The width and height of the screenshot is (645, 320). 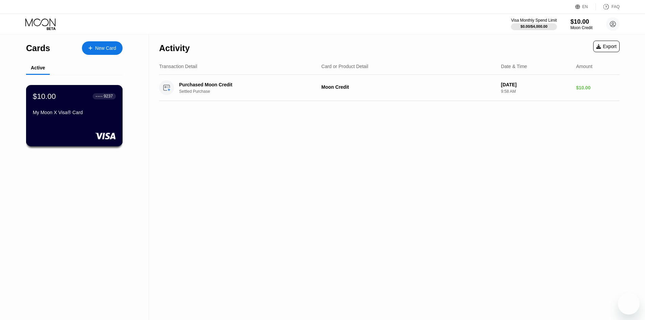 What do you see at coordinates (534, 20) in the screenshot?
I see `div: Visa Monthly Spend Limit` at bounding box center [534, 20].